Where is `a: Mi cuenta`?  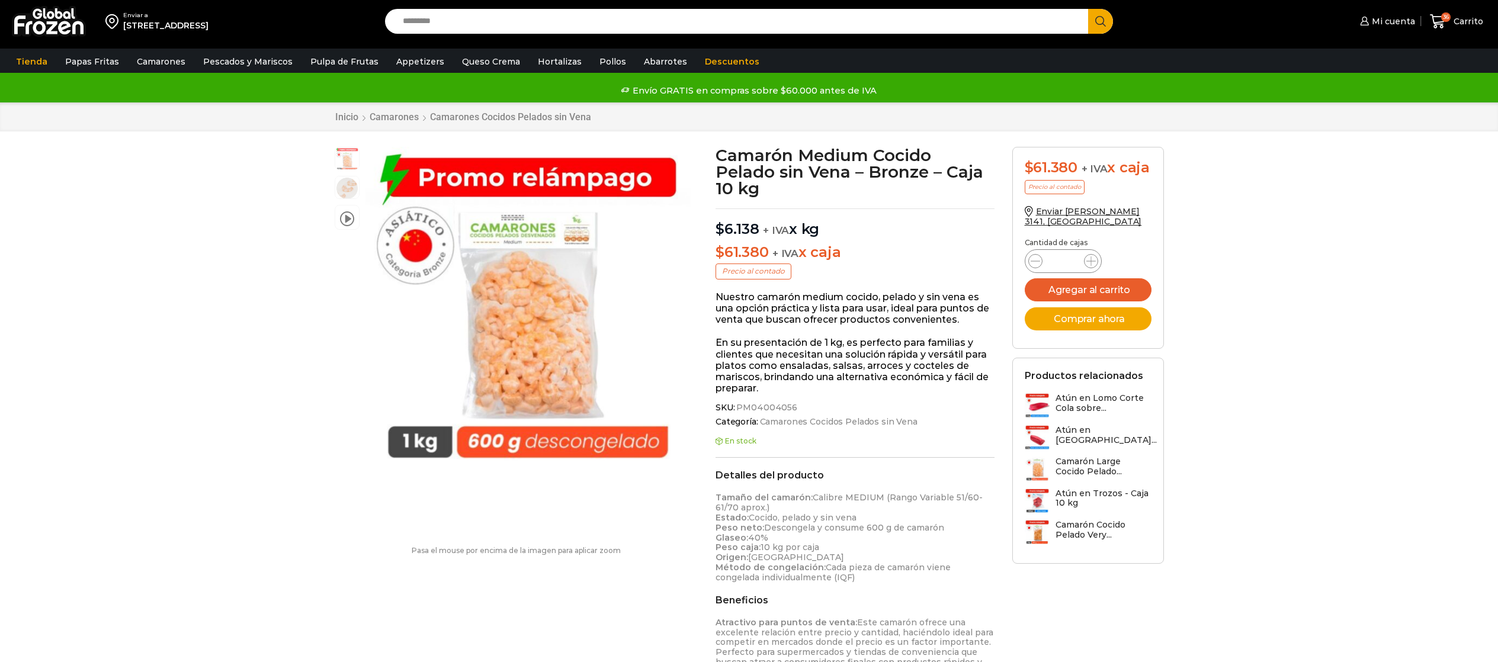
a: Mi cuenta is located at coordinates (1386, 21).